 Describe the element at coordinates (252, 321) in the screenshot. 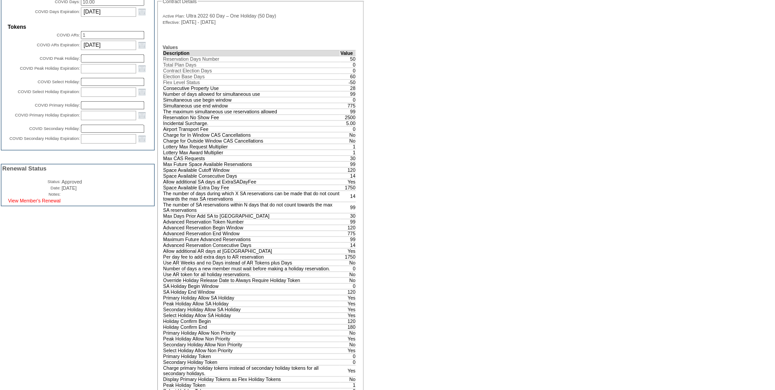

I see `td: Holiday Confirm Begin` at that location.